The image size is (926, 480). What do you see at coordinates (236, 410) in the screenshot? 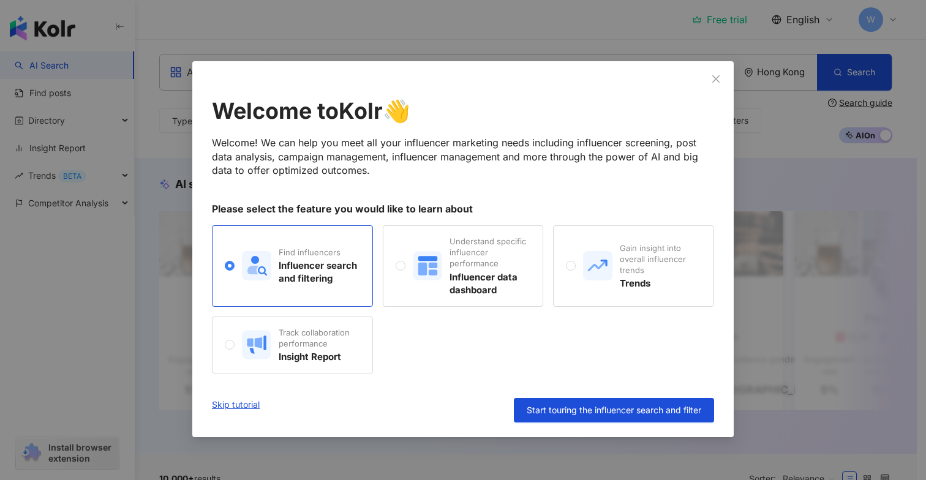
I see `a: Skip tutorial` at bounding box center [236, 410].